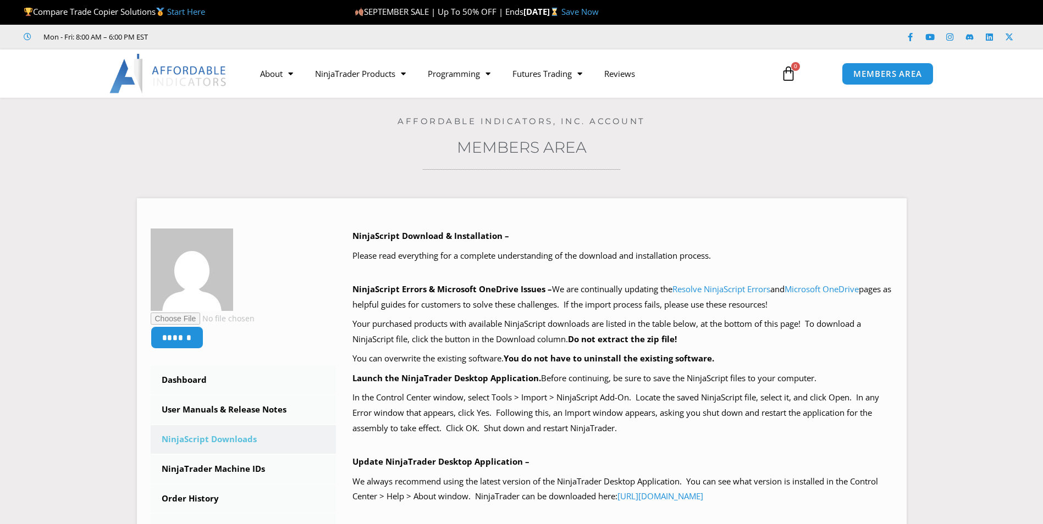  What do you see at coordinates (244, 380) in the screenshot?
I see `a: Dashboard` at bounding box center [244, 380].